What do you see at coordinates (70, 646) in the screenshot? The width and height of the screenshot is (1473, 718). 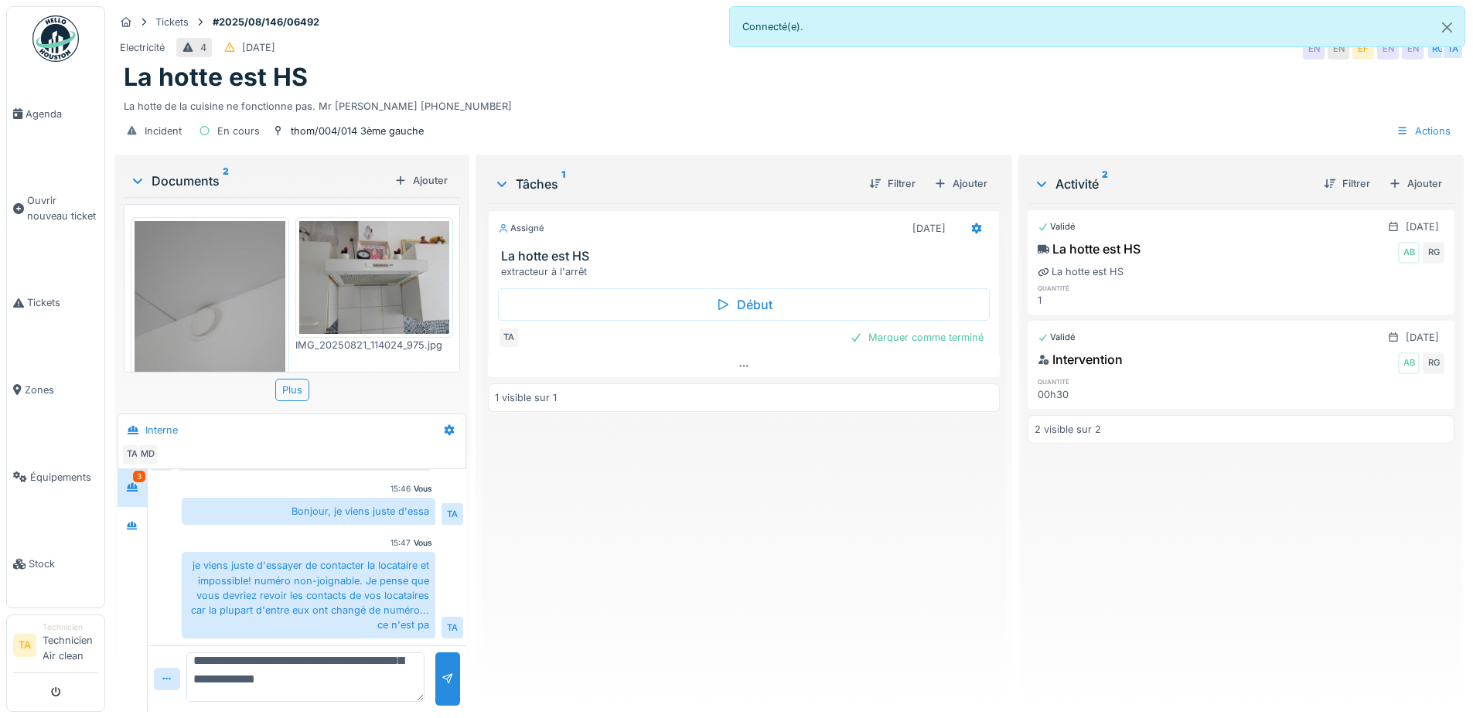 I see `li: Technicien Air clean` at bounding box center [70, 646].